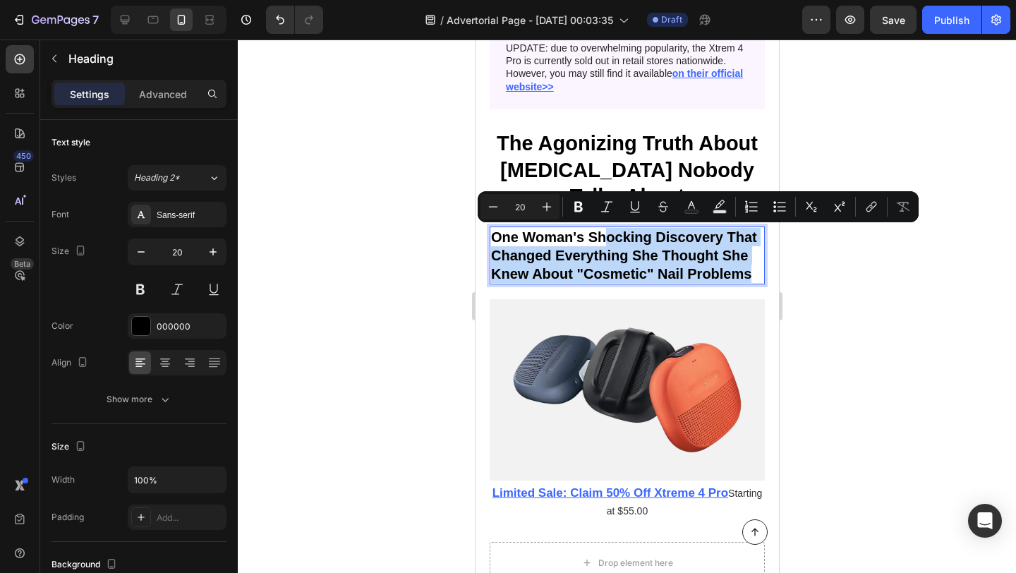 Image resolution: width=1016 pixels, height=573 pixels. Describe the element at coordinates (157, 178) in the screenshot. I see `span: Heading 2*` at that location.